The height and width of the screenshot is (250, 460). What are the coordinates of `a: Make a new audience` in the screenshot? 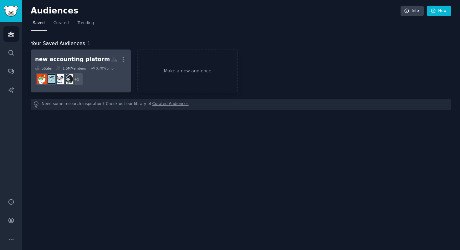 It's located at (187, 71).